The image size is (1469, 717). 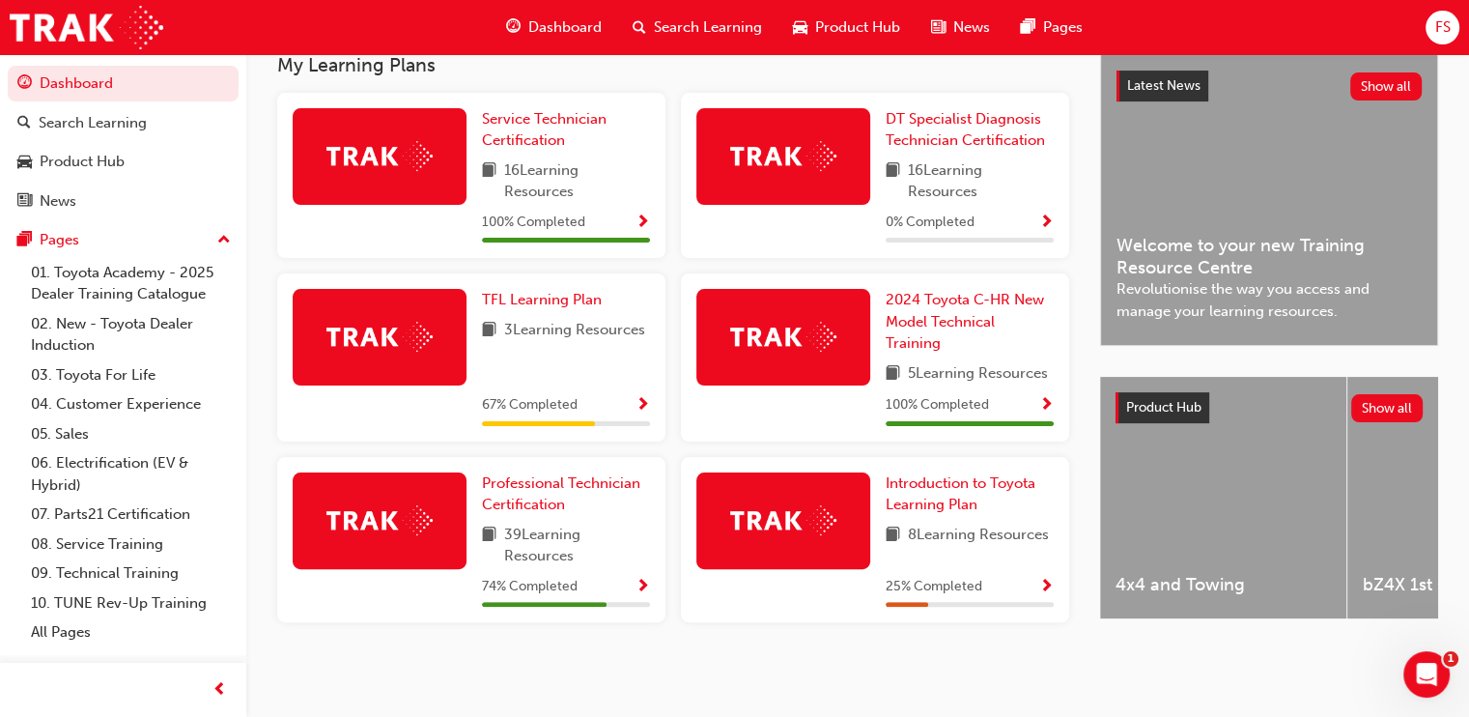 What do you see at coordinates (529, 405) in the screenshot?
I see `span: 67 % Completed` at bounding box center [529, 405].